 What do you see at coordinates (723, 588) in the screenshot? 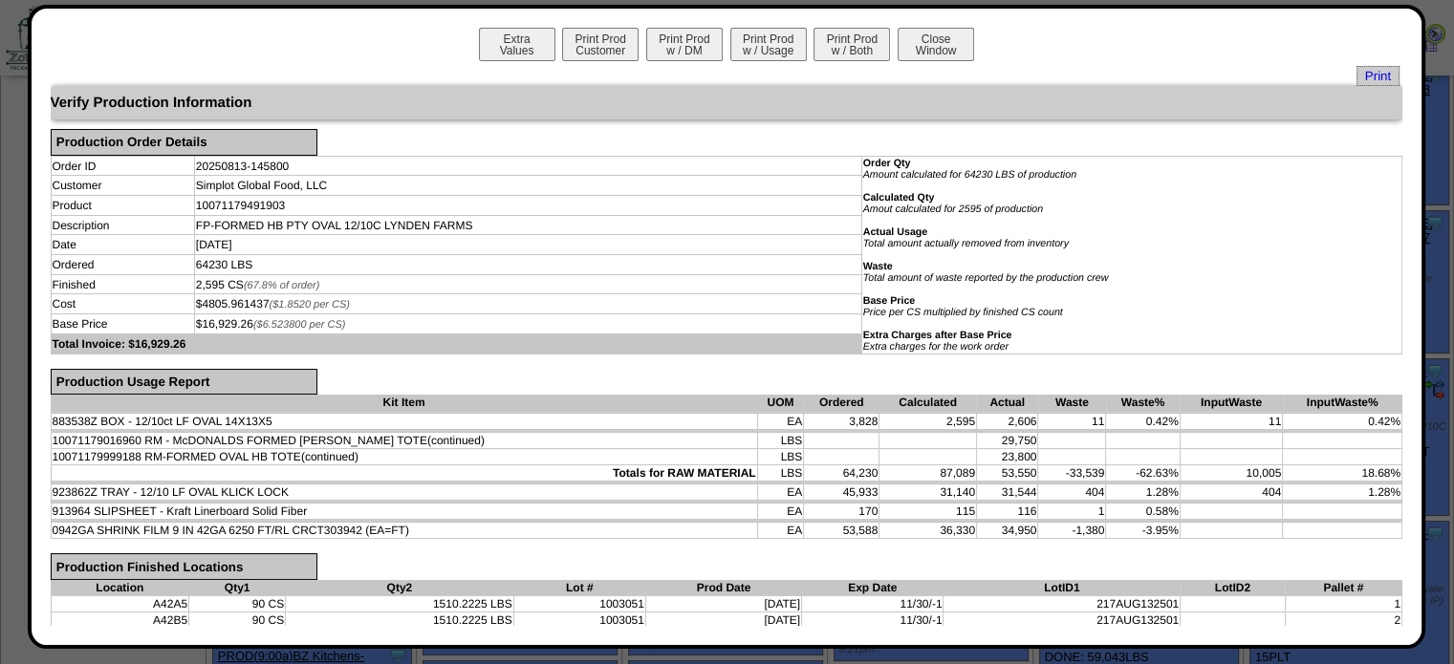
I see `th: Prod Date` at bounding box center [723, 588].